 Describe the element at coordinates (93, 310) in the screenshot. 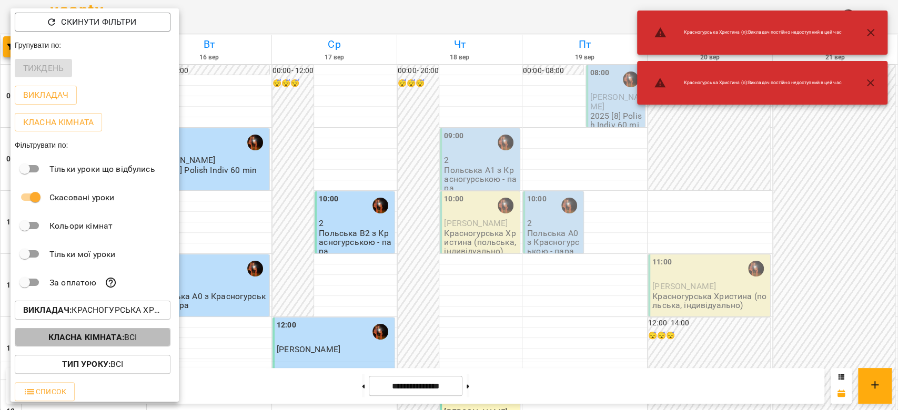

I see `button: Викладач:Красногурська Христина (п)` at that location.